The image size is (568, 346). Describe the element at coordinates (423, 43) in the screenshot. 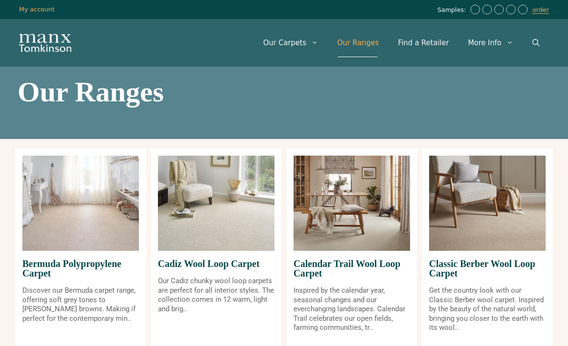

I see `a: Find a Retailer` at that location.